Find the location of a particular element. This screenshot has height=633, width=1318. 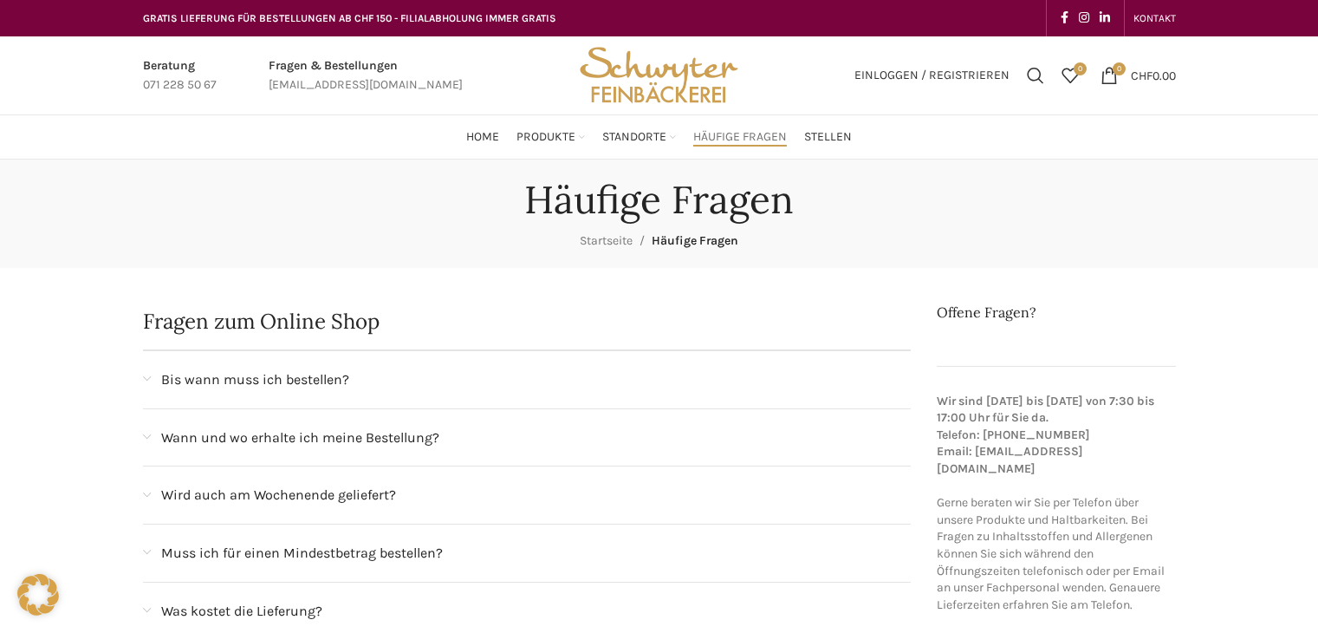

a: 0 CHF0.00 is located at coordinates (1138, 75).